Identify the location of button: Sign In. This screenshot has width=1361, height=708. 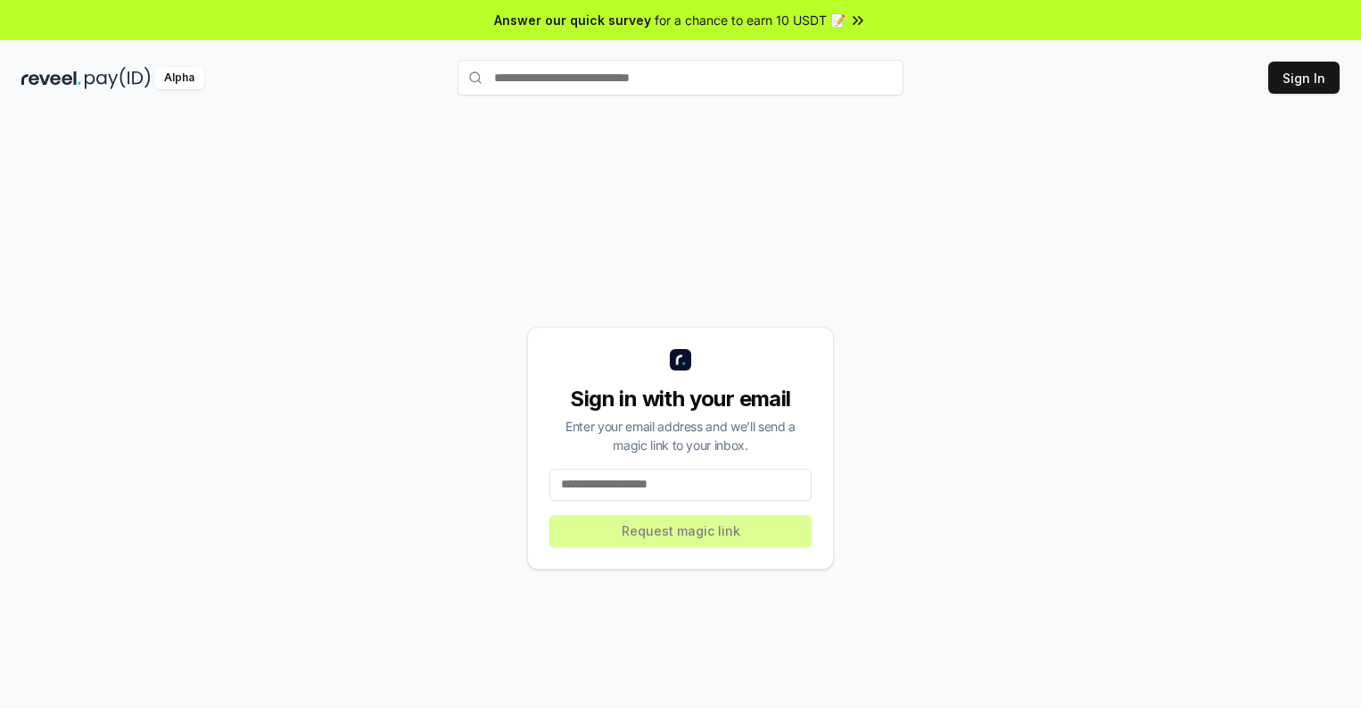
(1304, 78).